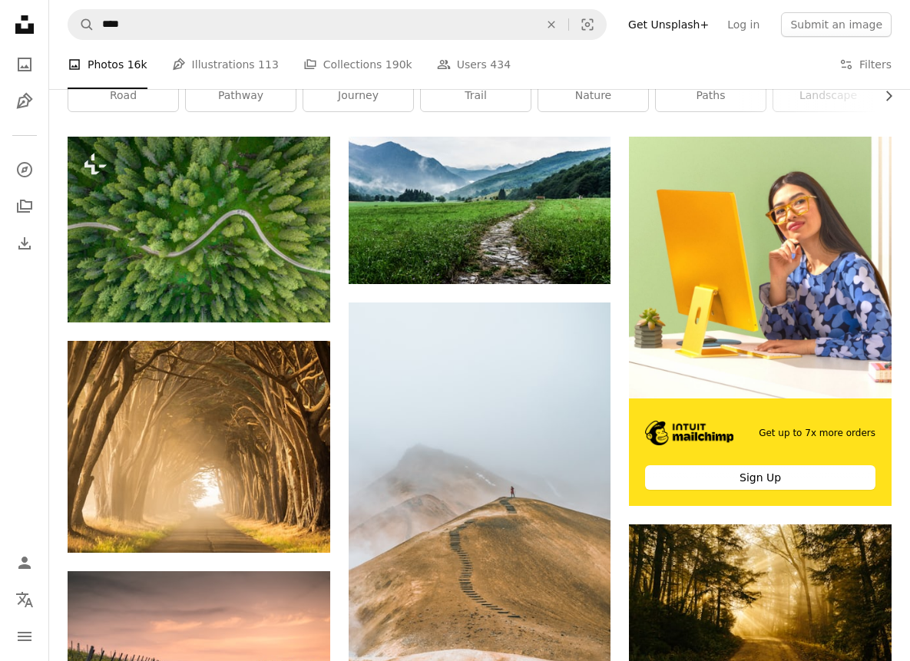  What do you see at coordinates (358, 65) in the screenshot?
I see `a: Collections 190k` at bounding box center [358, 65].